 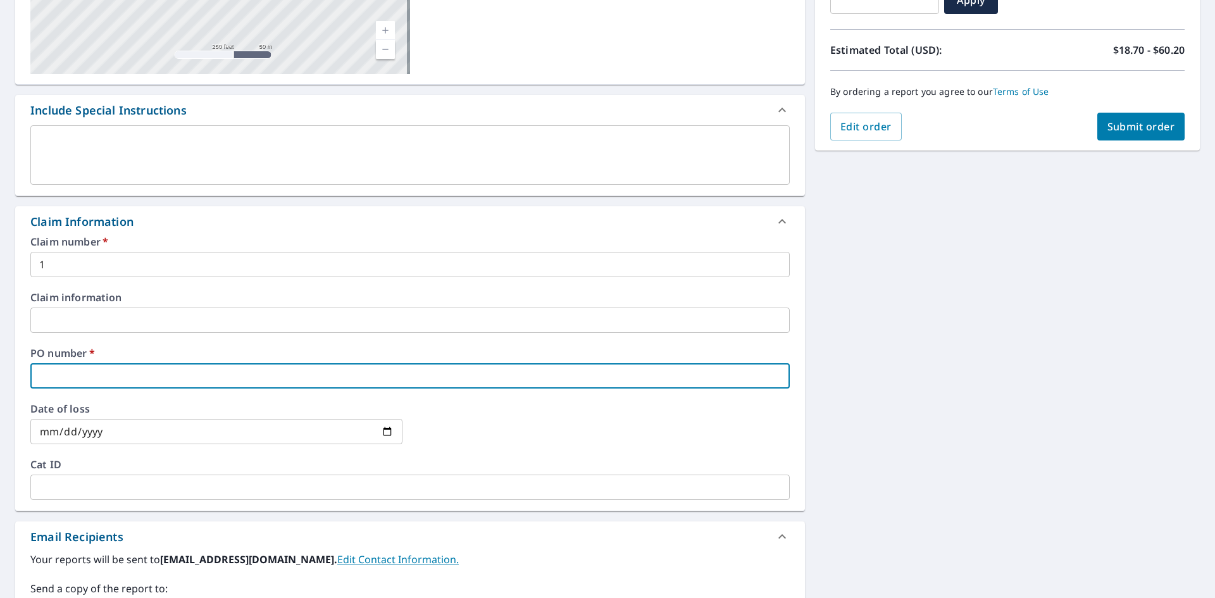 What do you see at coordinates (385, 30) in the screenshot?
I see `a: Current Level 17, Zoom In` at bounding box center [385, 30].